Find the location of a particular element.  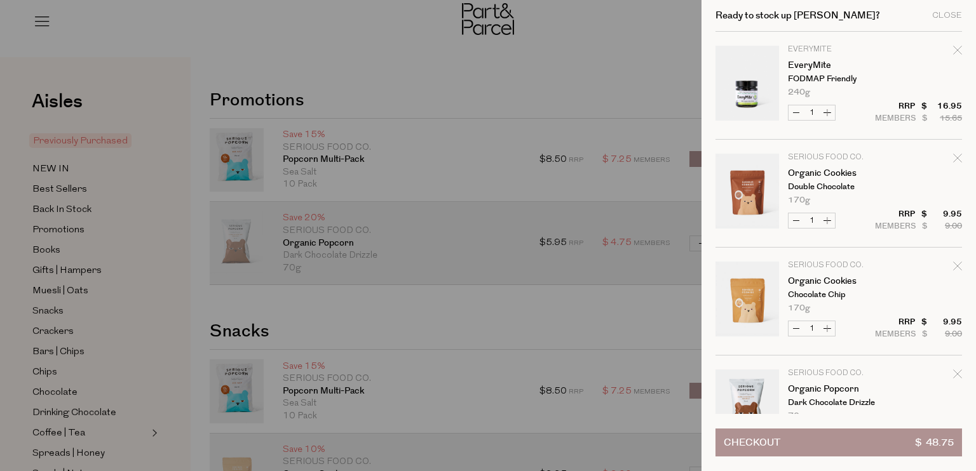

div: Remove Organic Popcorn is located at coordinates (957, 376).